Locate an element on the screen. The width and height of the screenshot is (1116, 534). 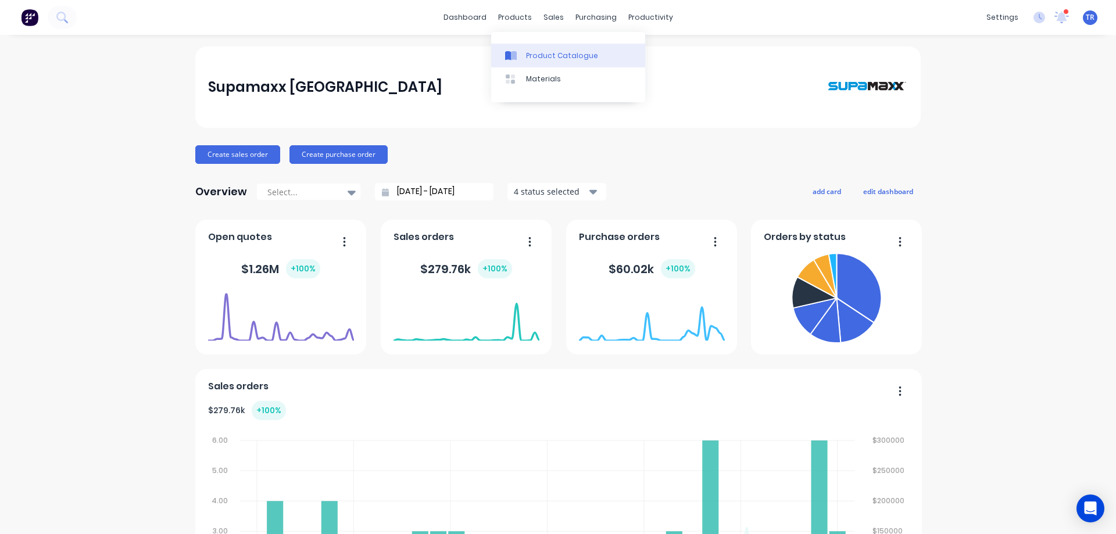
span: TR is located at coordinates (1090, 17).